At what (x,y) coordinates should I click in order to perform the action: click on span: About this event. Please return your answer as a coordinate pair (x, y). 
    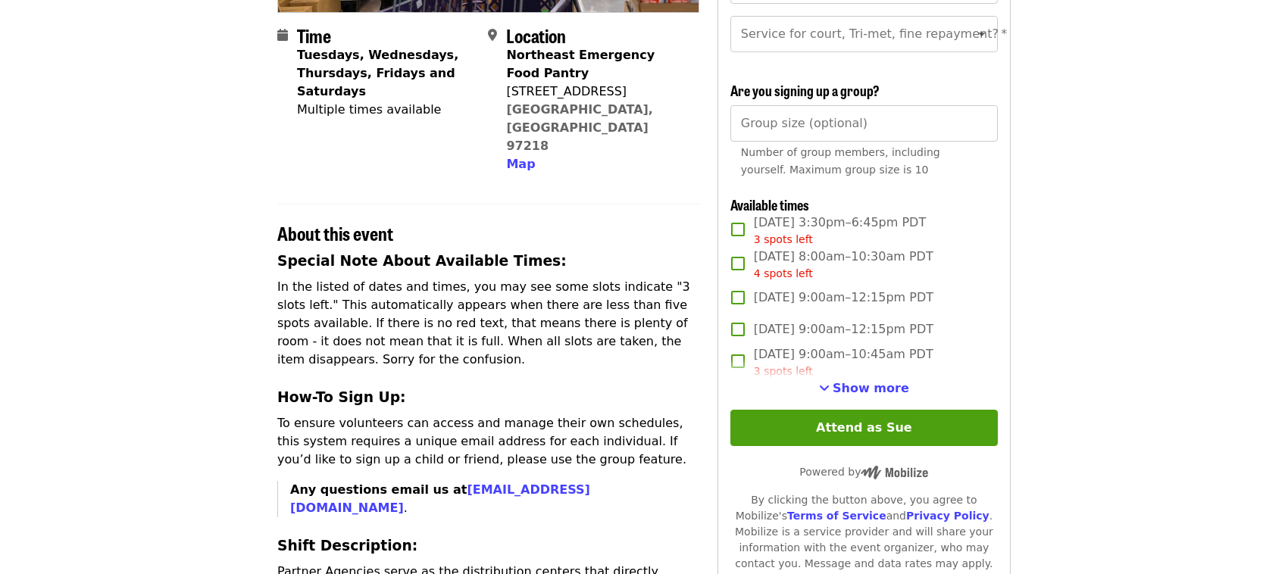
    Looking at the image, I should click on (335, 233).